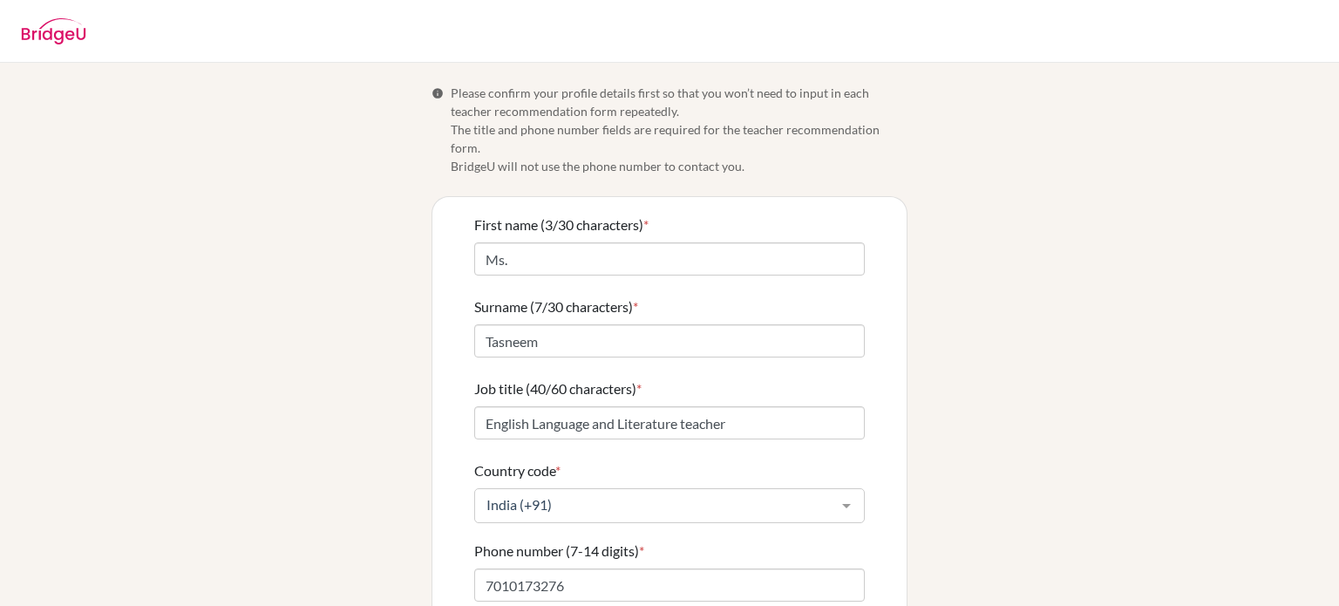 This screenshot has width=1339, height=606. Describe the element at coordinates (670, 423) in the screenshot. I see `input: Enter your job title` at that location.